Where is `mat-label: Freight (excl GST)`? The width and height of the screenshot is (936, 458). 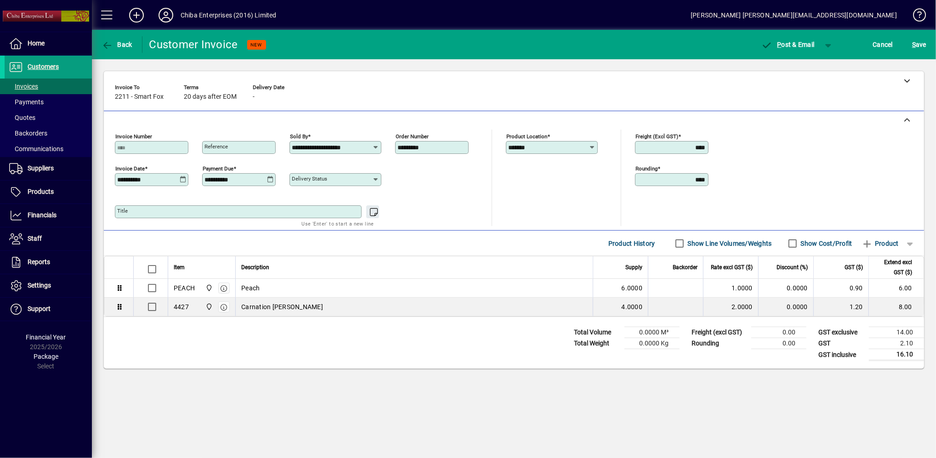
mat-label: Freight (excl GST) is located at coordinates (656, 136).